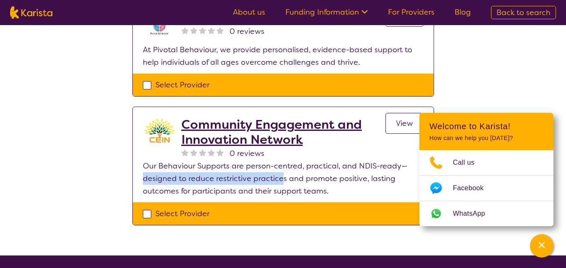 Image resolution: width=566 pixels, height=268 pixels. What do you see at coordinates (474, 214) in the screenshot?
I see `span: WhatsApp` at bounding box center [474, 214].